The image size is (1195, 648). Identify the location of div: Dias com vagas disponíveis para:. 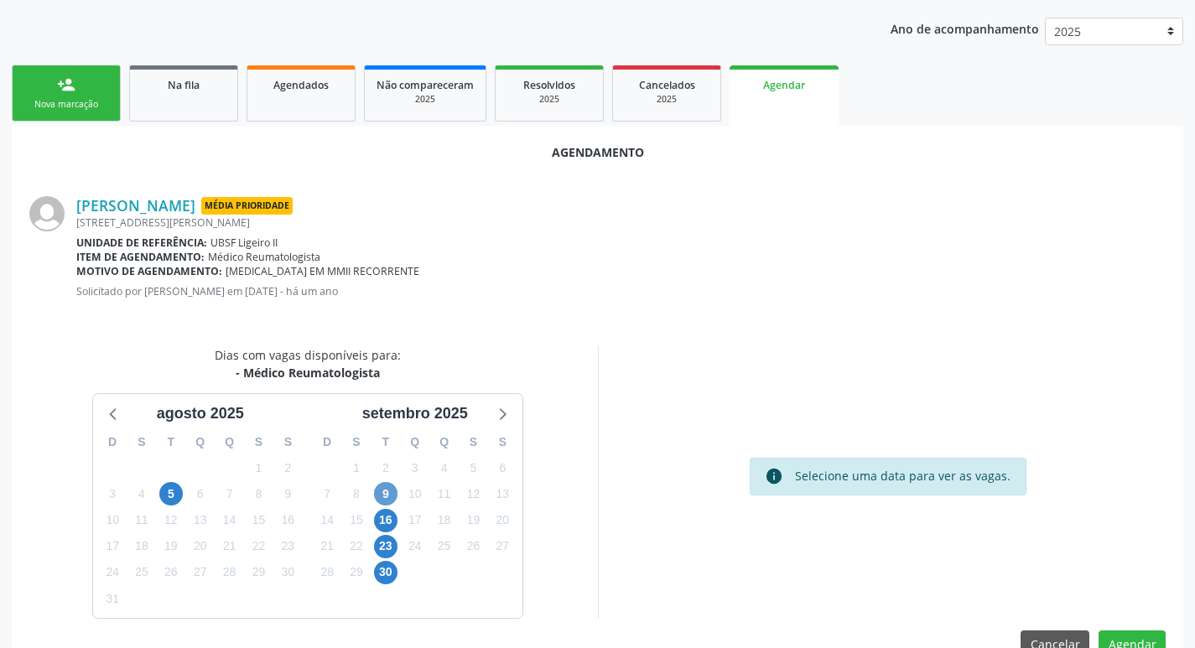
(308, 364).